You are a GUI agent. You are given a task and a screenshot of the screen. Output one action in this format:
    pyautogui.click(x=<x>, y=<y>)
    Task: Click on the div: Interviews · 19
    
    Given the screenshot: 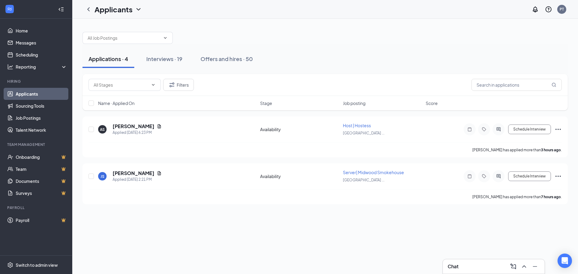 What is the action you would take?
    pyautogui.click(x=164, y=59)
    